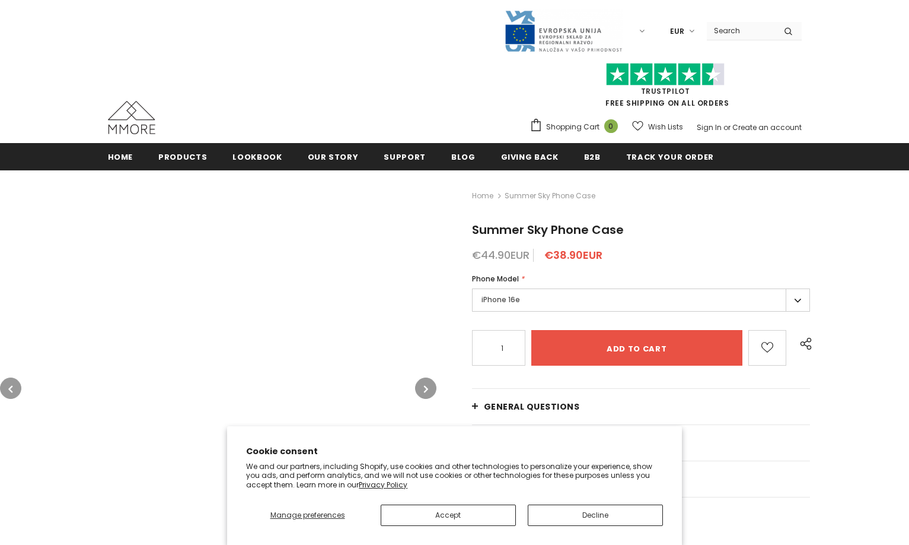 Image resolution: width=909 pixels, height=545 pixels. What do you see at coordinates (593, 157) in the screenshot?
I see `span: B2B` at bounding box center [593, 157].